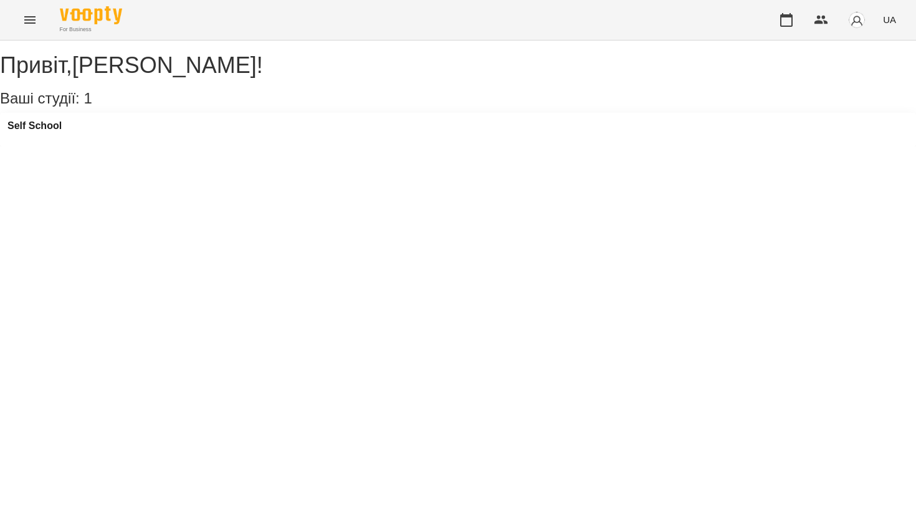  What do you see at coordinates (856, 20) in the screenshot?
I see `img: avatar_s.png` at bounding box center [856, 20].